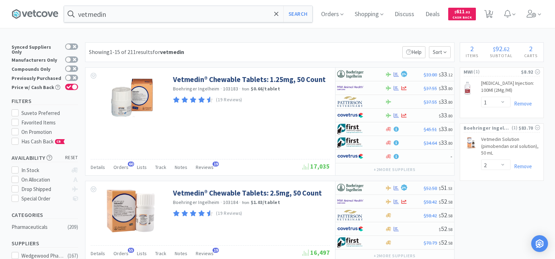  What do you see at coordinates (521, 103) in the screenshot?
I see `a: Remove` at bounding box center [521, 103].